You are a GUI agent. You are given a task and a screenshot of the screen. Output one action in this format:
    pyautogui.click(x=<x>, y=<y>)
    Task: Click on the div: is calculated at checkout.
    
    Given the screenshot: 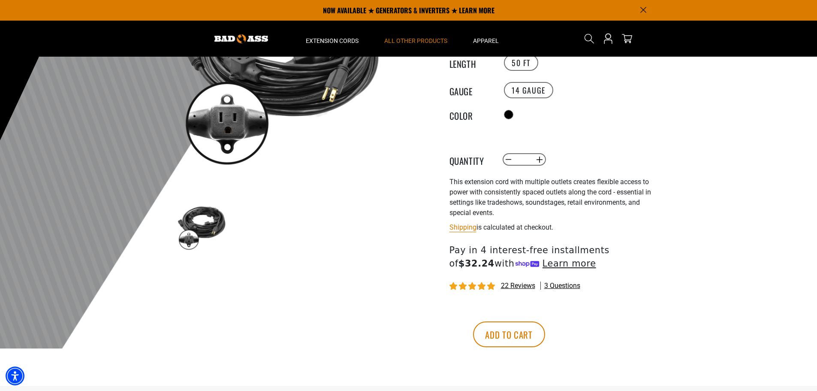 What is the action you would take?
    pyautogui.click(x=554, y=227)
    